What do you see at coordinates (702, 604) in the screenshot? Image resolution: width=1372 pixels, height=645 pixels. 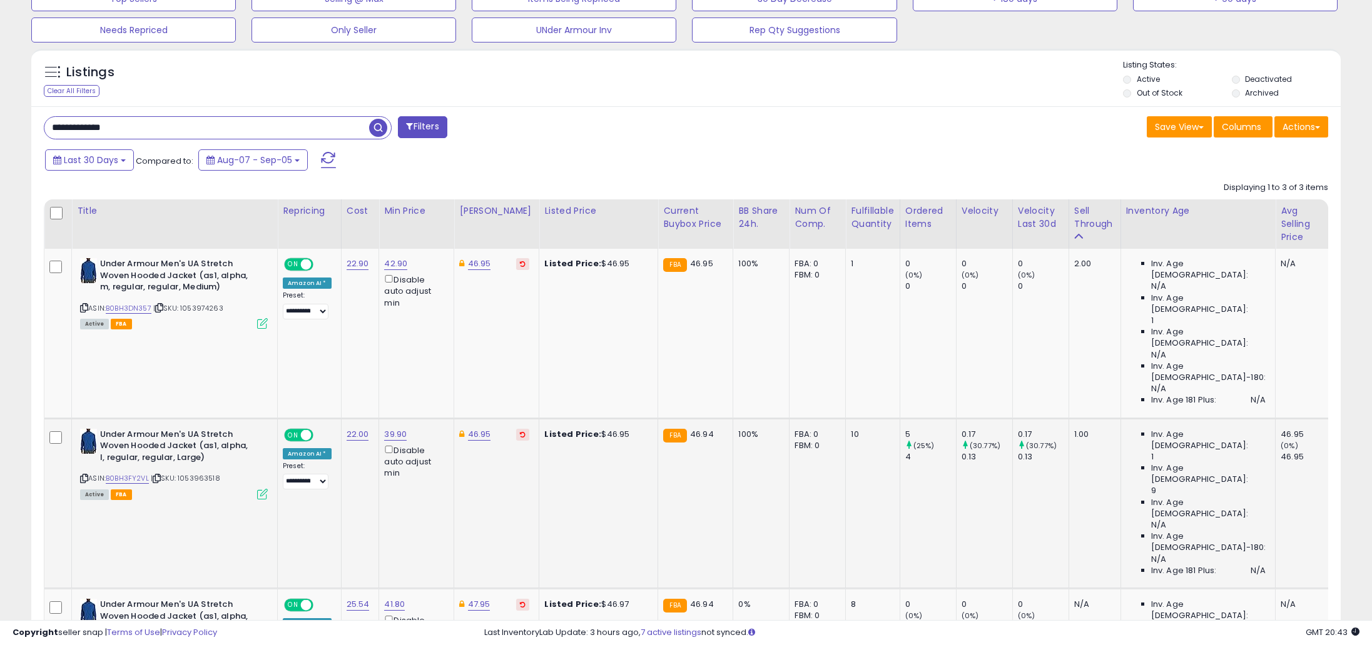 I see `span: 46.94` at bounding box center [702, 604].